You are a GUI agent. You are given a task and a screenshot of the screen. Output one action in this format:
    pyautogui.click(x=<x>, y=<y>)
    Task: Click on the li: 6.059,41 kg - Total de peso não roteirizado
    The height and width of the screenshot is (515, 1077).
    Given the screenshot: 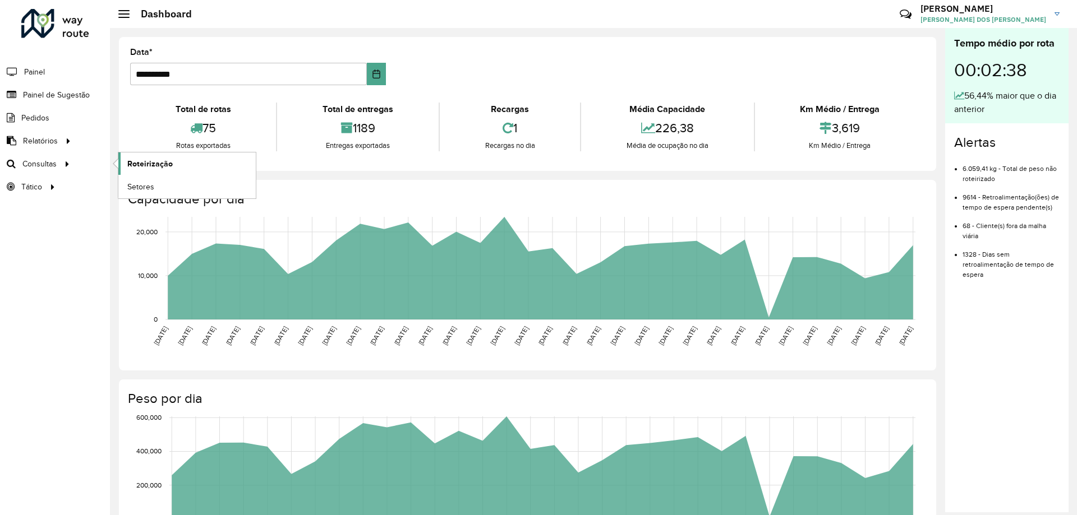 What is the action you would take?
    pyautogui.click(x=1011, y=169)
    